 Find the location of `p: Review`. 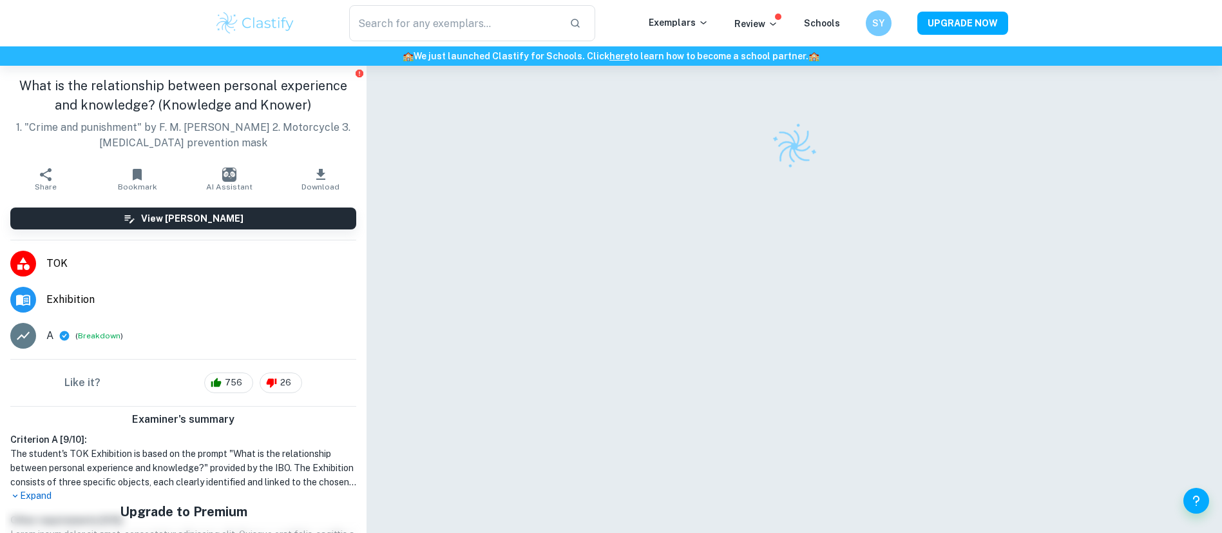

p: Review is located at coordinates (756, 24).